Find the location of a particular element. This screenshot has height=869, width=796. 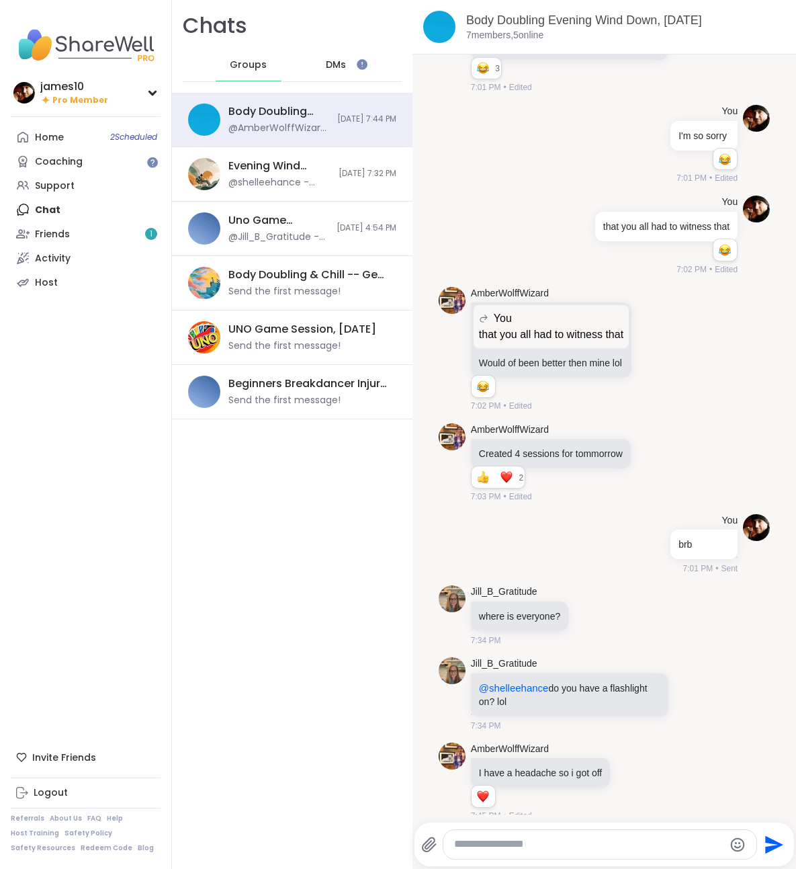

button: Emoji picker is located at coordinates (738, 845).